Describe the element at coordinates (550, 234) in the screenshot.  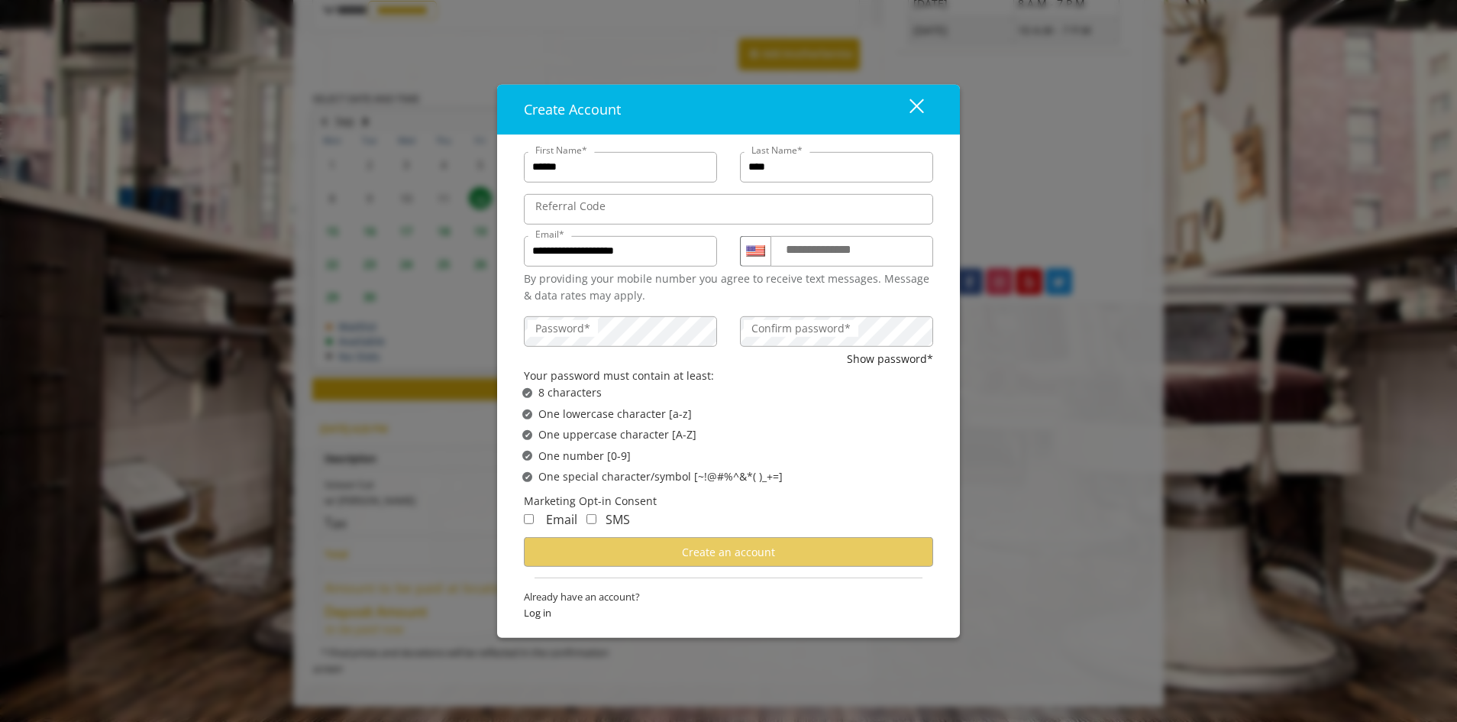
I see `label: Email*` at that location.